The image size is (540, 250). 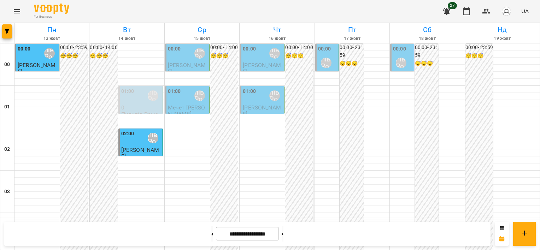 What do you see at coordinates (502, 30) in the screenshot?
I see `h6: Нд` at bounding box center [502, 30].